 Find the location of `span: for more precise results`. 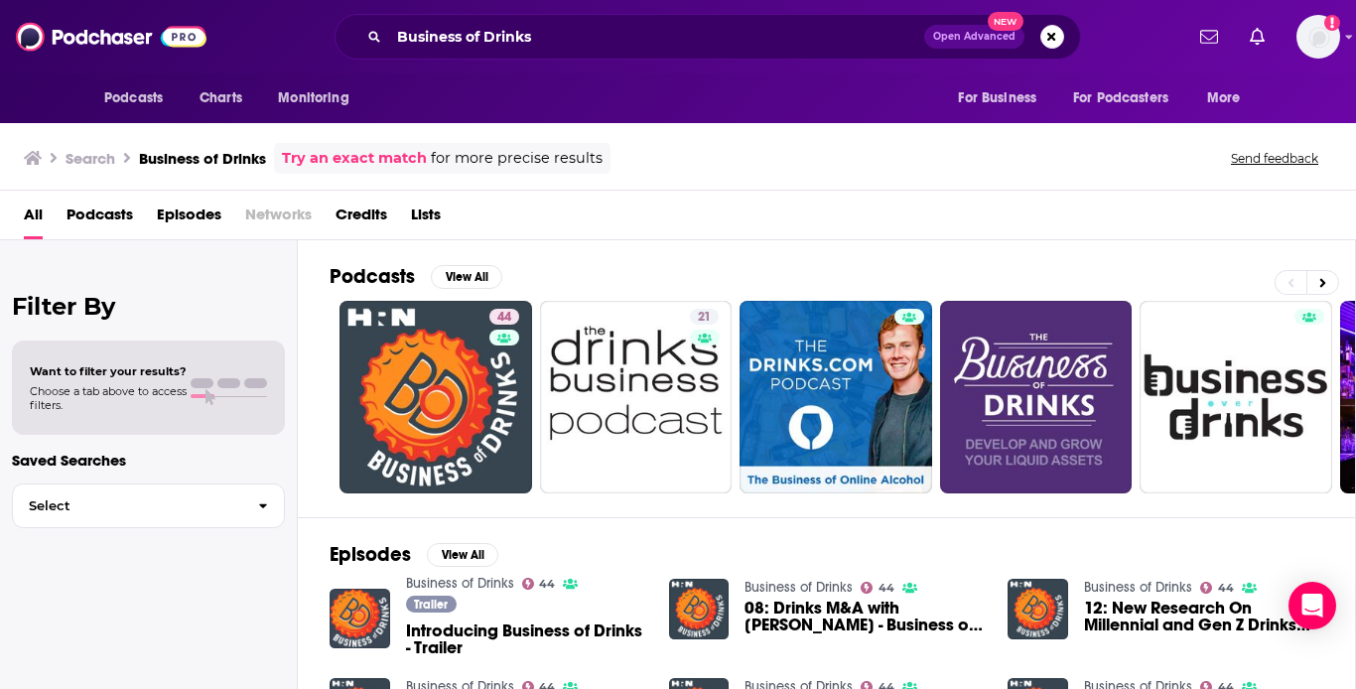

span: for more precise results is located at coordinates (516, 158).